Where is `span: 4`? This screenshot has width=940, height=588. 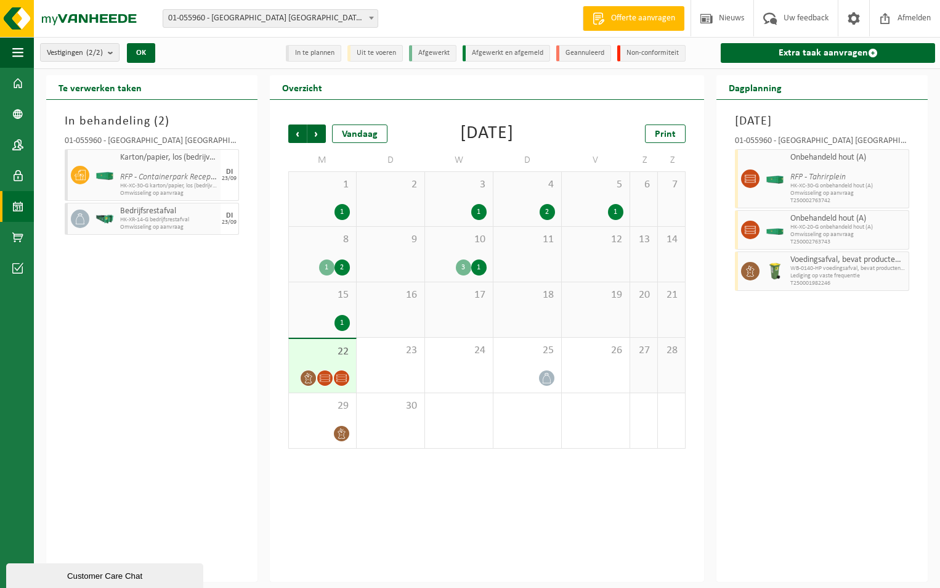 span: 4 is located at coordinates (527, 185).